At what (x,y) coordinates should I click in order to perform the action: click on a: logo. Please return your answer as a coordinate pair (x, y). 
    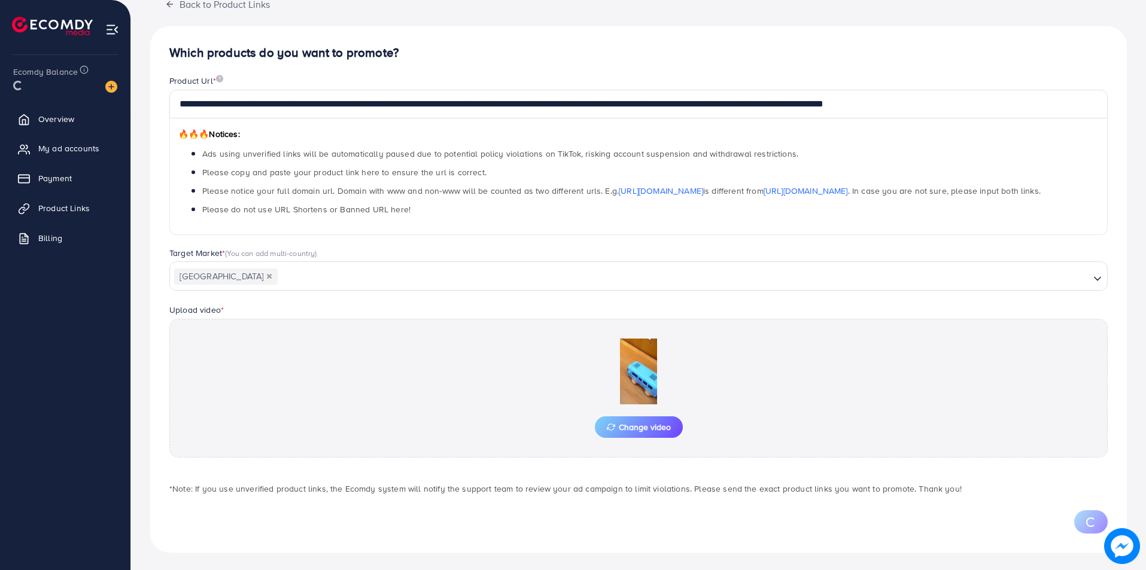
    Looking at the image, I should click on (52, 26).